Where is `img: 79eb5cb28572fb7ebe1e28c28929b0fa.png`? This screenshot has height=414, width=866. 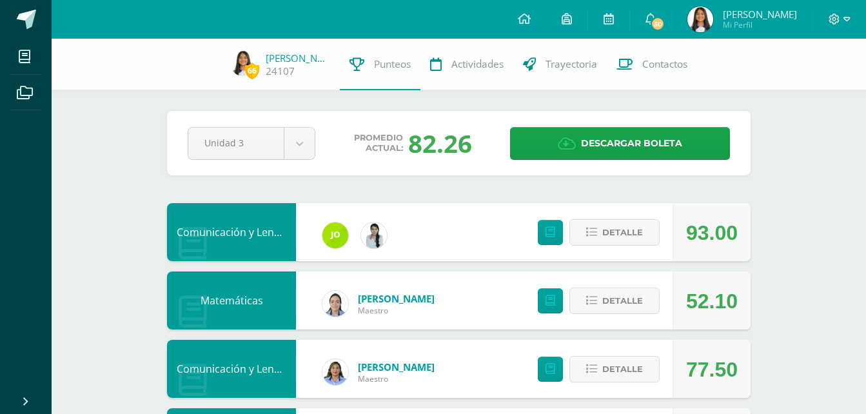
img: 79eb5cb28572fb7ebe1e28c28929b0fa.png is located at coordinates (335, 235).